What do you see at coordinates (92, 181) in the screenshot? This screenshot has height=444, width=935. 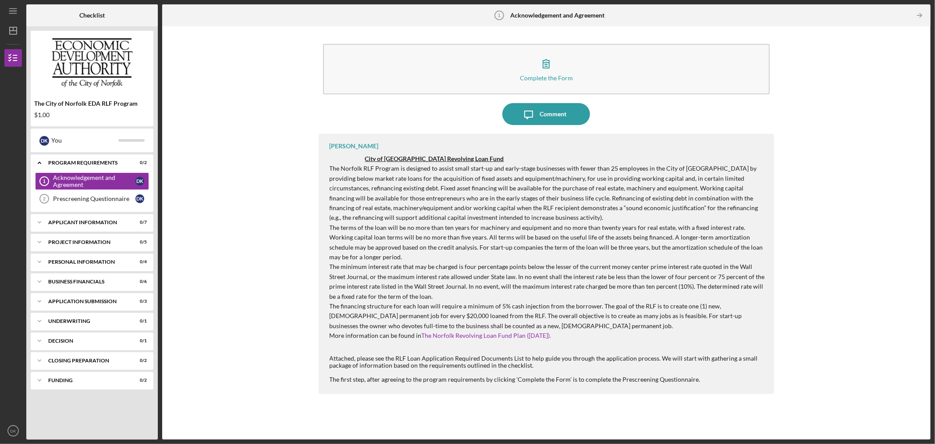 I see `a: 1Acknowledgement and AgreementDK` at bounding box center [92, 181].